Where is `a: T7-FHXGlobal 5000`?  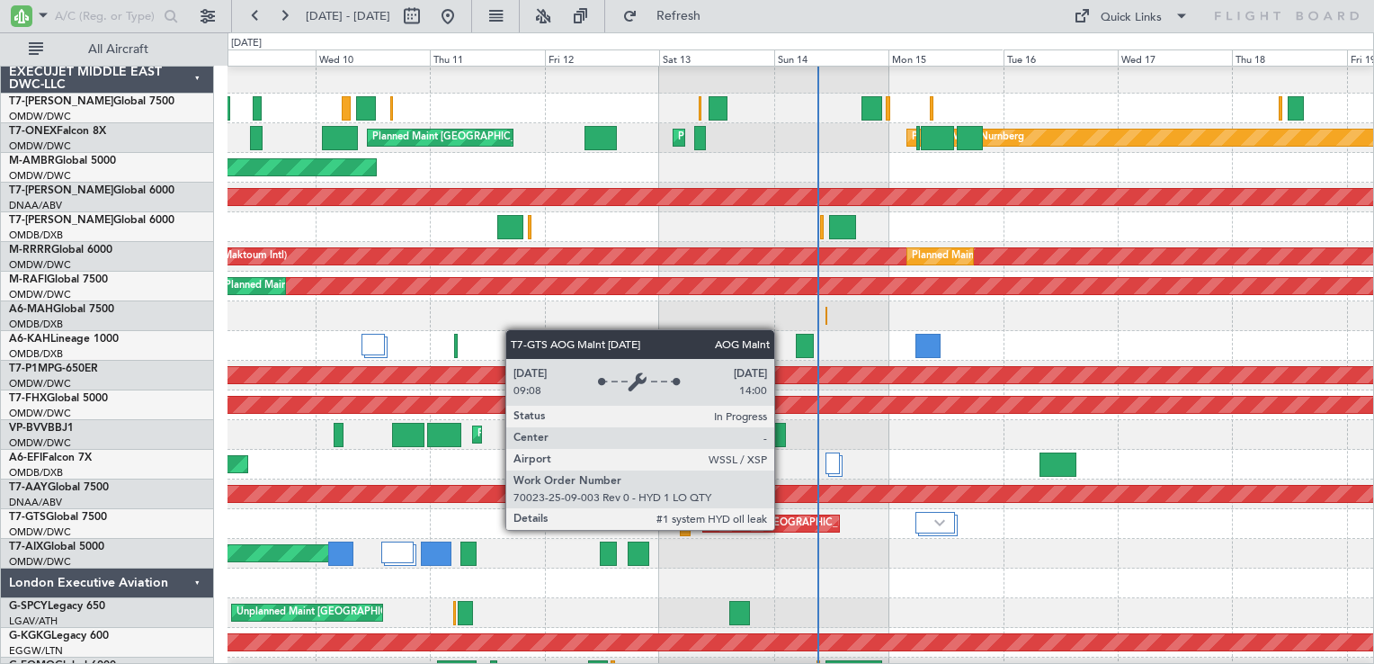
a: T7-FHXGlobal 5000 is located at coordinates (58, 398).